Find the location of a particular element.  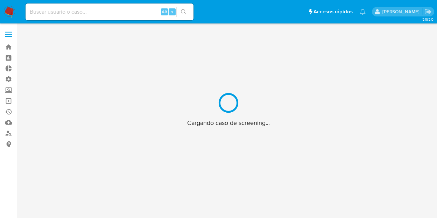

span: Cargando caso de screening... is located at coordinates (229, 123).